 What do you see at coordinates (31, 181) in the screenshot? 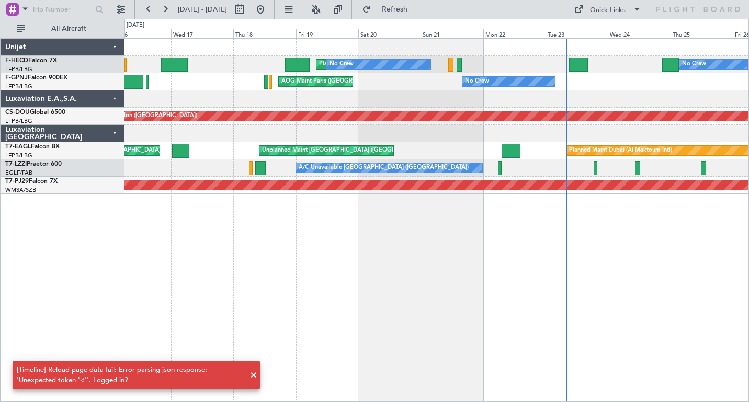
I see `a: T7-PJ29Falcon 7X` at bounding box center [31, 181].